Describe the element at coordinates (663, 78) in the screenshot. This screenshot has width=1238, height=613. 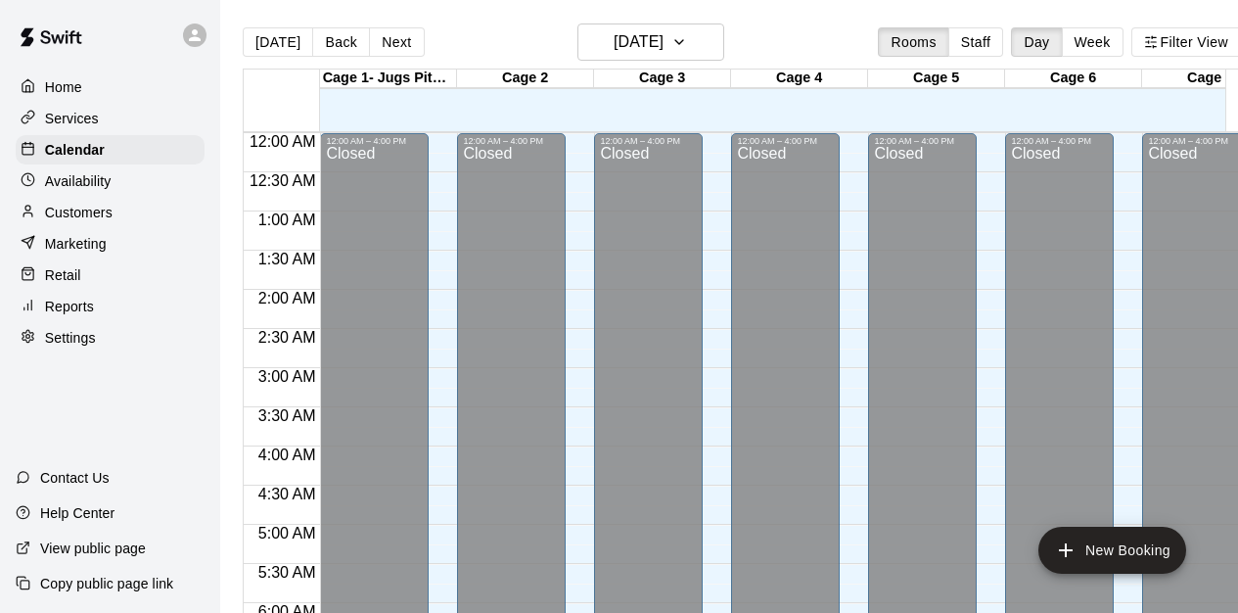
I see `div: Cage 3` at that location.